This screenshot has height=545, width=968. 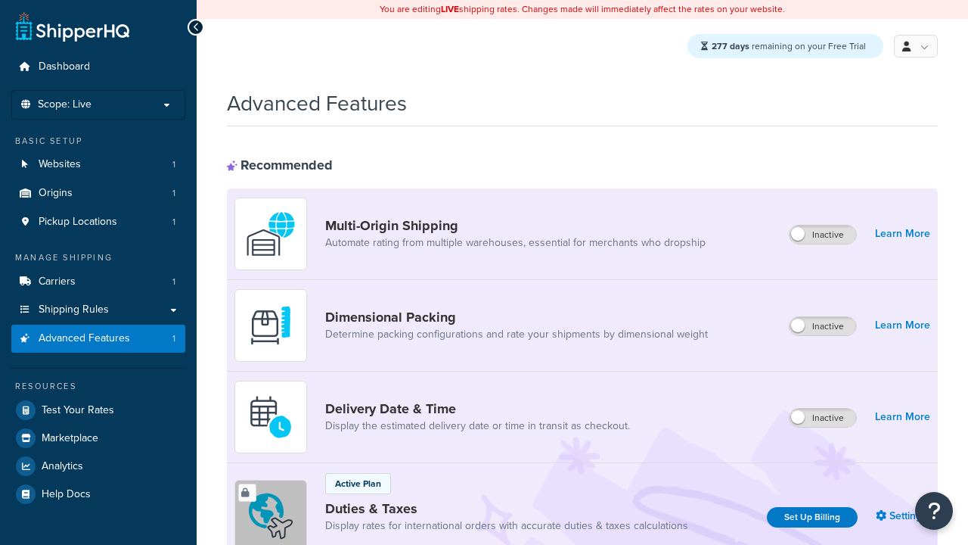 What do you see at coordinates (934, 511) in the screenshot?
I see `button: Open Resource Center` at bounding box center [934, 511].